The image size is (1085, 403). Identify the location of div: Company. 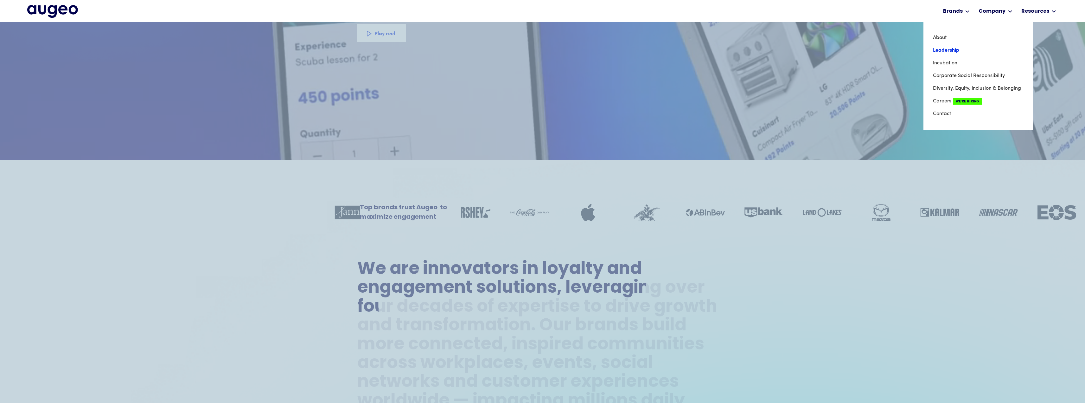
(992, 11).